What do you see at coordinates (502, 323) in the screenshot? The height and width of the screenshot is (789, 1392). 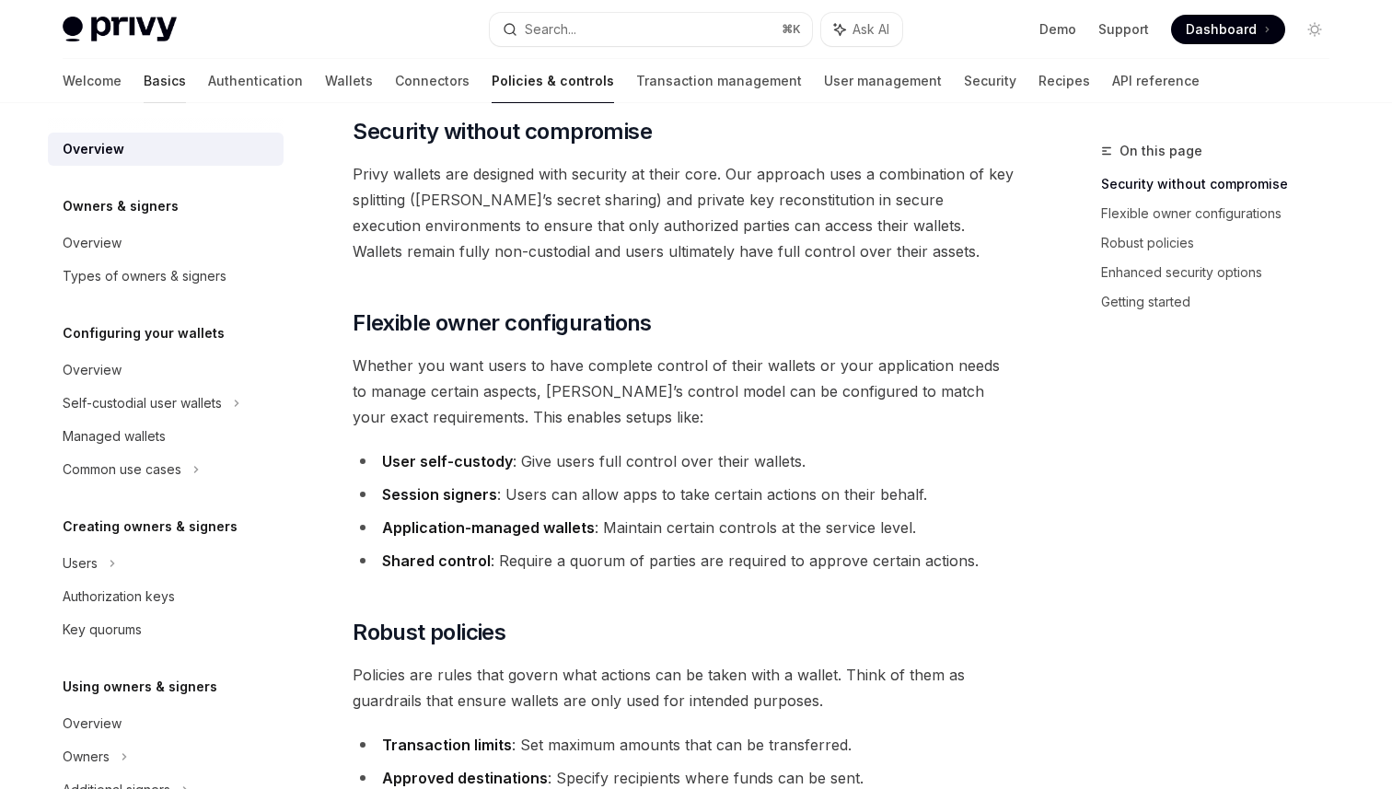 I see `span: Flexible owner configurations` at bounding box center [502, 323].